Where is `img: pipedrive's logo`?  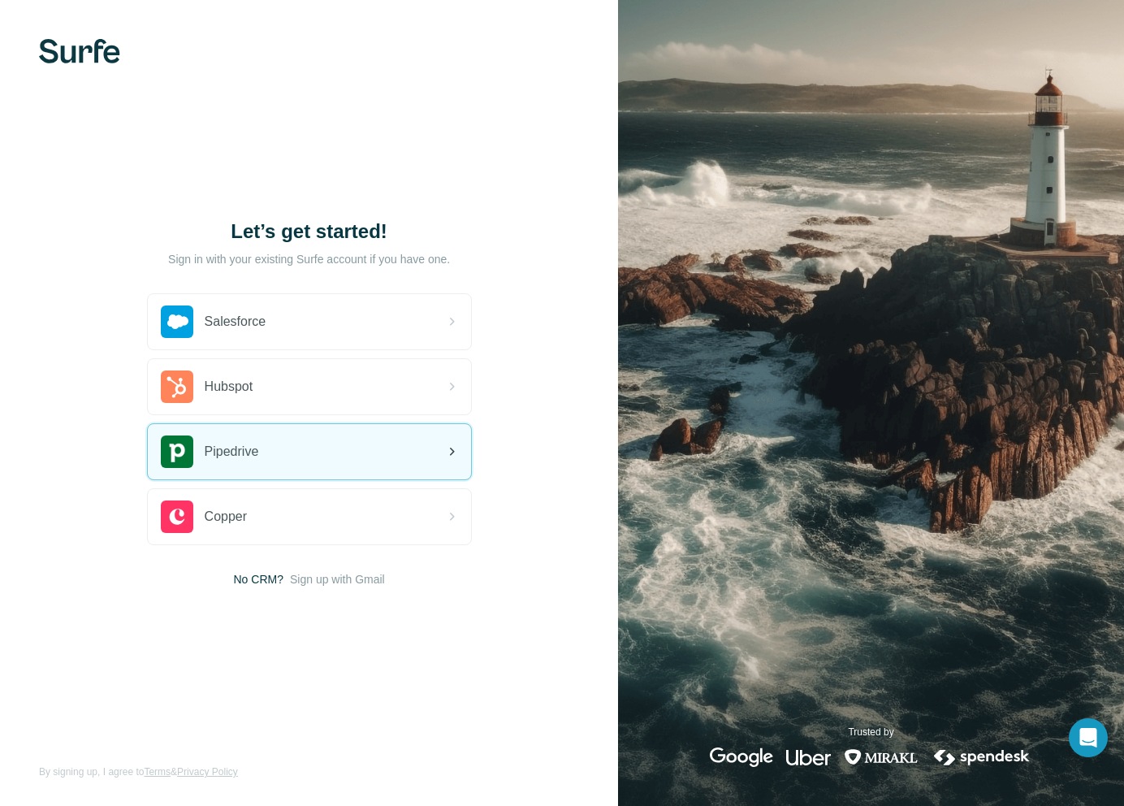 img: pipedrive's logo is located at coordinates (177, 452).